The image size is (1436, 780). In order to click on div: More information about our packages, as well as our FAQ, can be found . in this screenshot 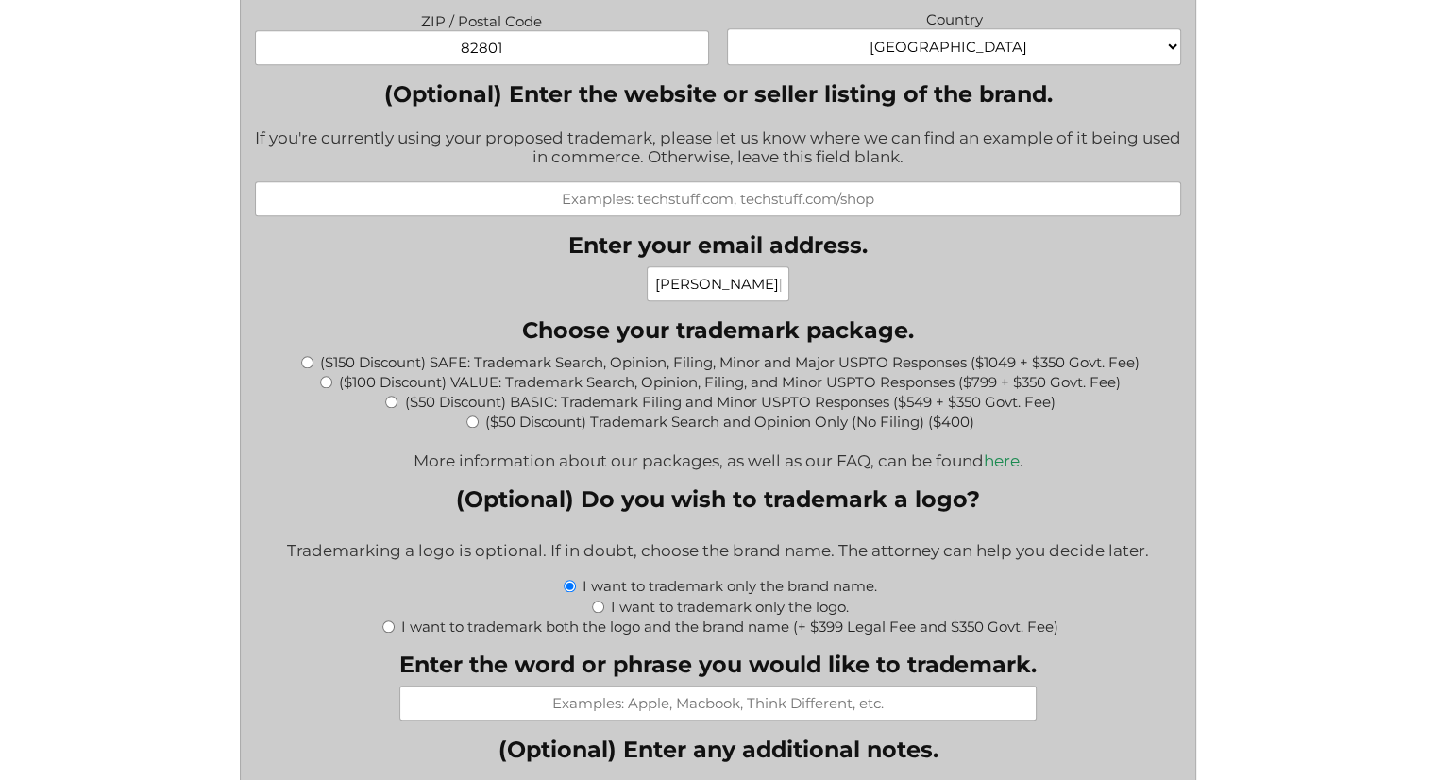, I will do `click(718, 454)`.